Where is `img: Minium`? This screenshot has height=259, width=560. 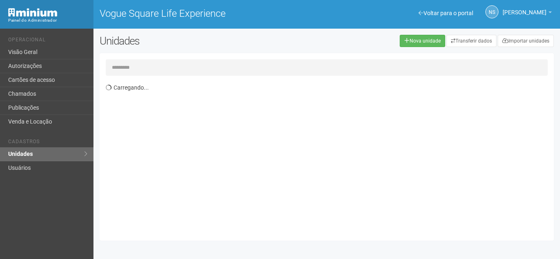 img: Minium is located at coordinates (33, 12).